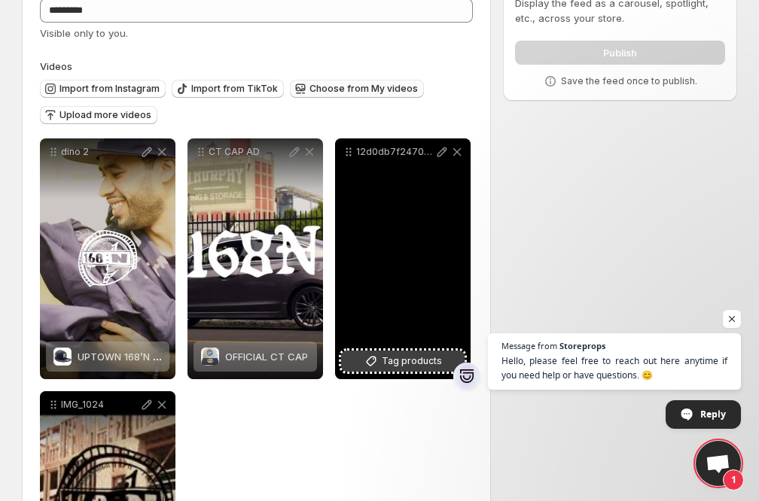 This screenshot has height=501, width=759. Describe the element at coordinates (227, 89) in the screenshot. I see `button: Import from TikTok` at that location.